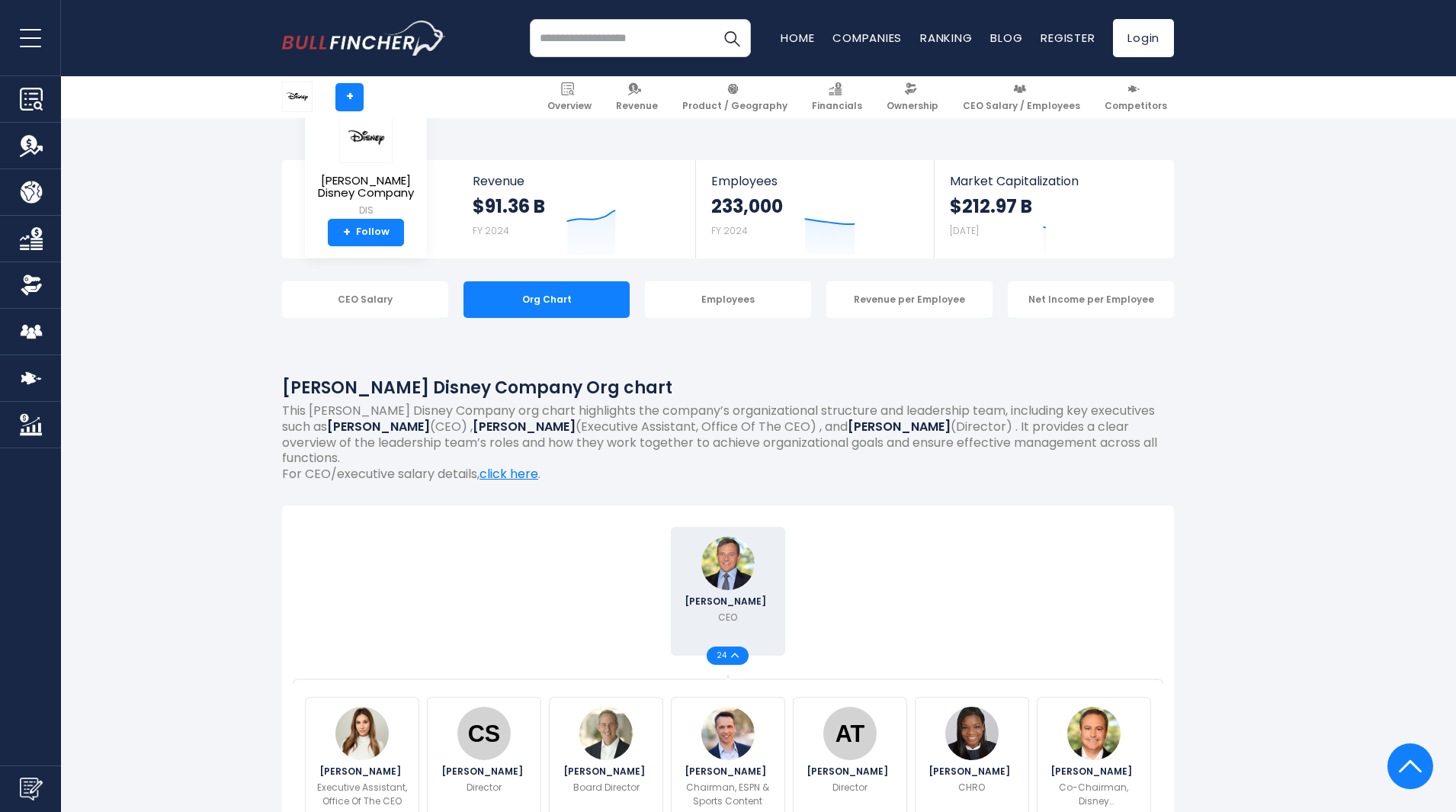  Describe the element at coordinates (735, 96) in the screenshot. I see `a: Product / Geography` at that location.